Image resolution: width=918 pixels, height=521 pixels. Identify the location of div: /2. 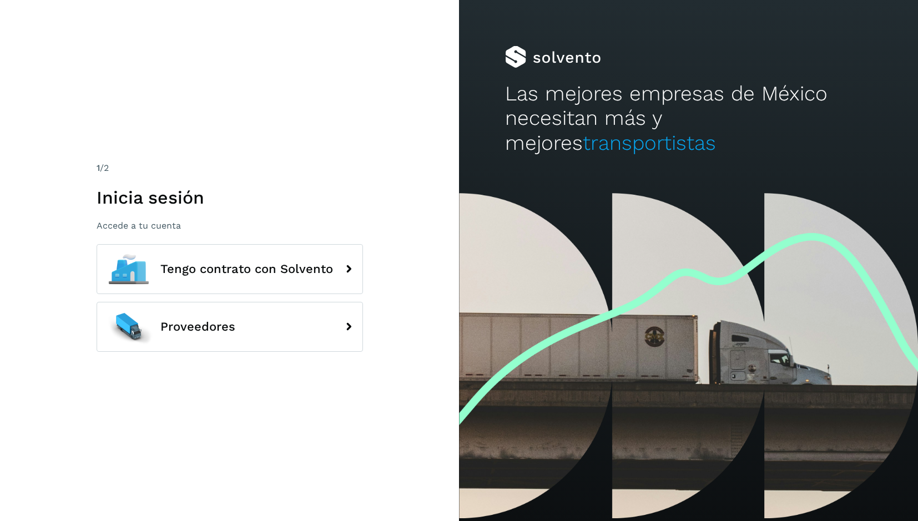
(230, 168).